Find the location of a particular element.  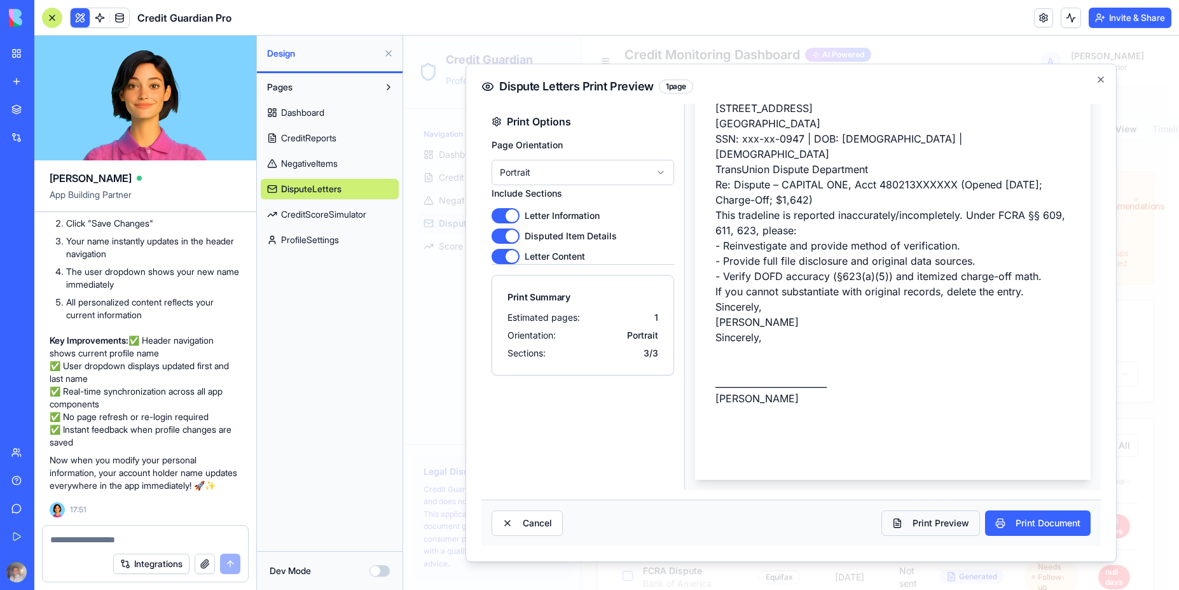

span: Sections: is located at coordinates (123, 317).